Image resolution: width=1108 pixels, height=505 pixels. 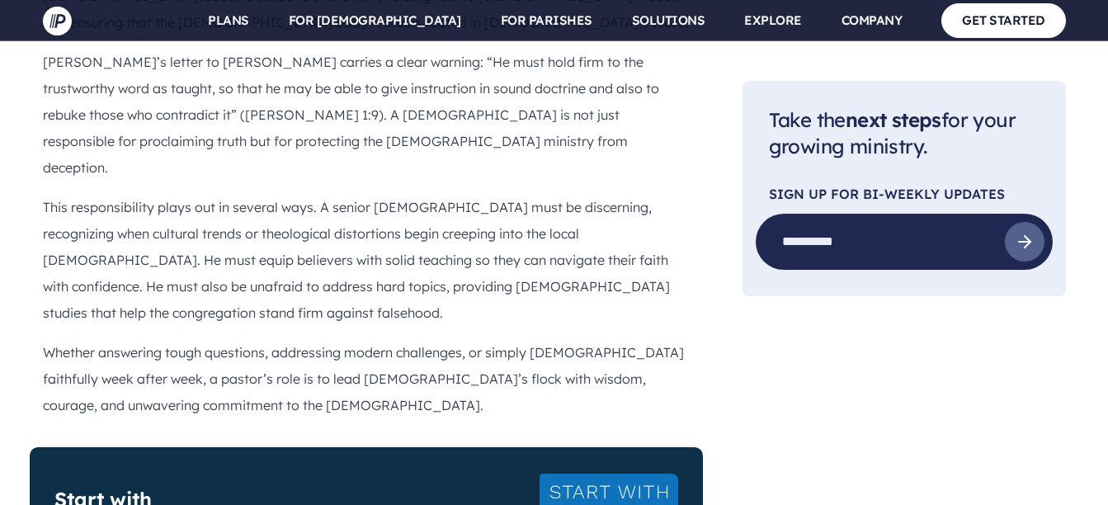 I want to click on p: Sign Up For Bi-Weekly Updates, so click(x=905, y=195).